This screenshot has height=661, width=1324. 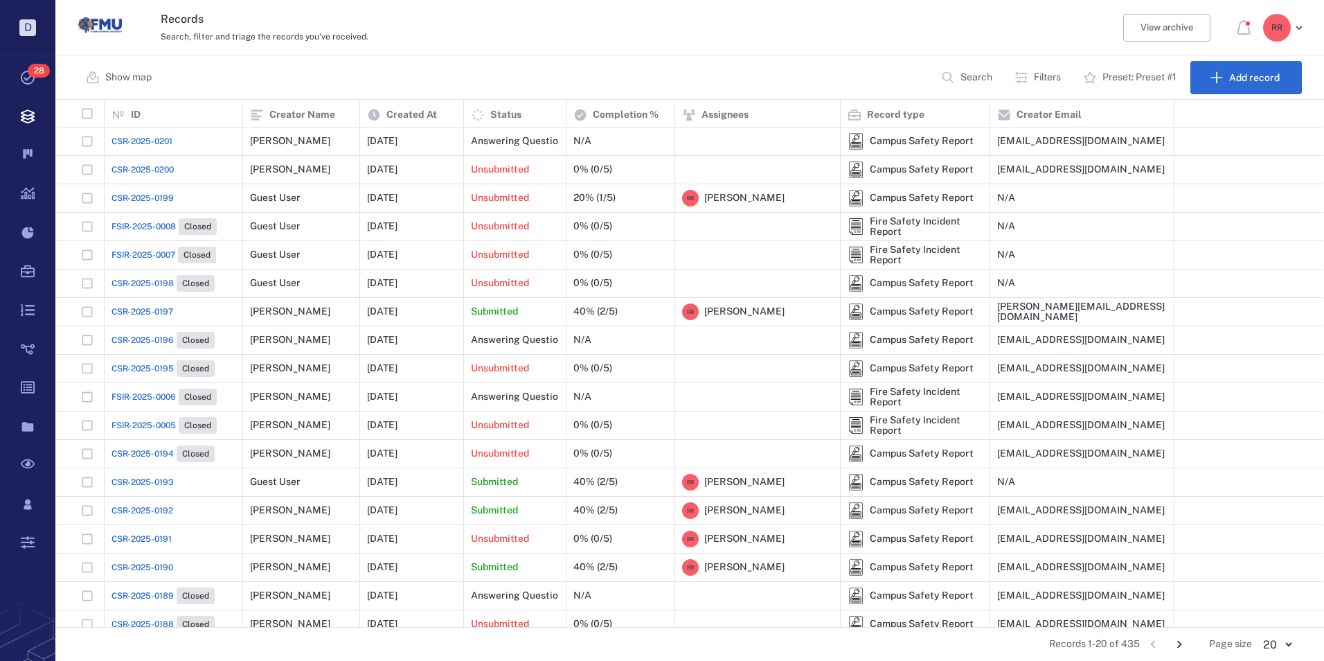 I want to click on a: CSR-2025-0188Closed, so click(x=163, y=624).